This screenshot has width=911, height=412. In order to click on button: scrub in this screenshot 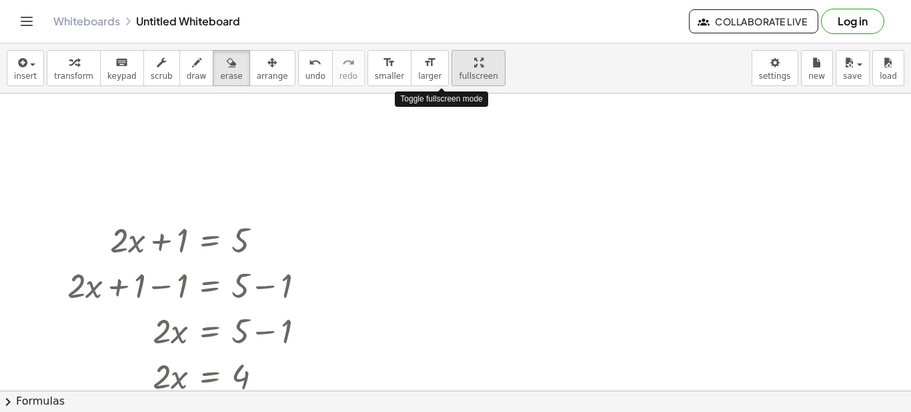, I will do `click(161, 68)`.